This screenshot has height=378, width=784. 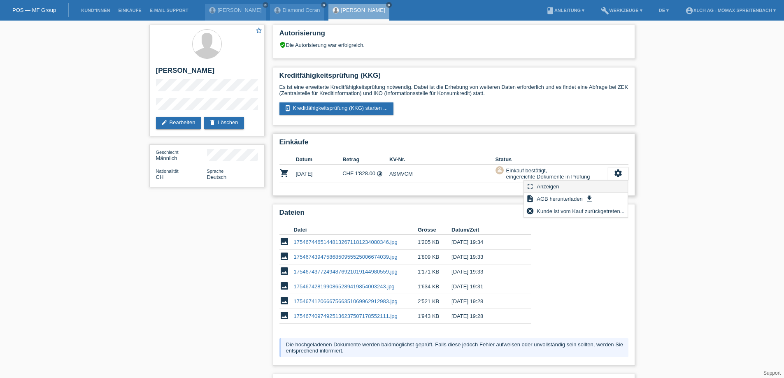 I want to click on div: Einkauf bestätigt, eingereichte Dokumente in Prüfung, so click(x=547, y=174).